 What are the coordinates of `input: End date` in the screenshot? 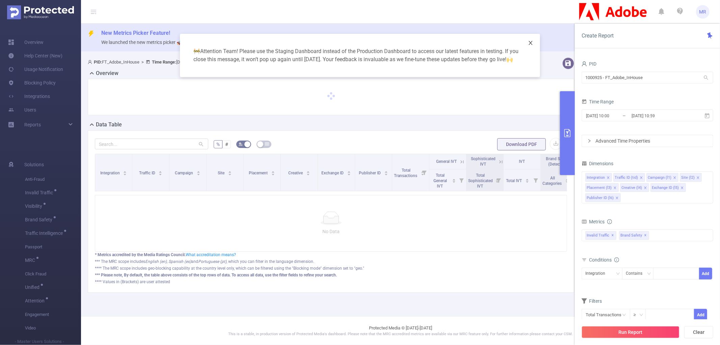 It's located at (659, 116).